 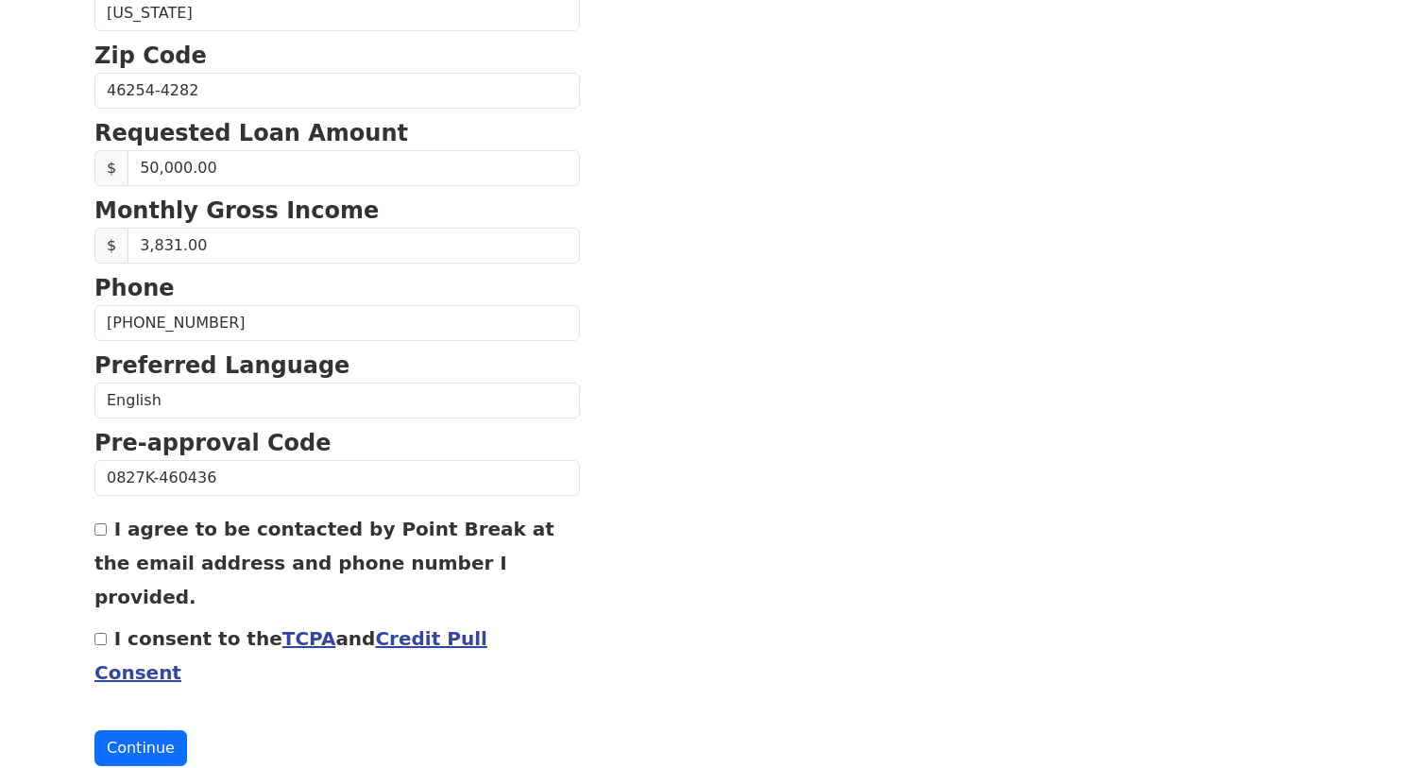 I want to click on input: Pre-approval Code, so click(x=337, y=478).